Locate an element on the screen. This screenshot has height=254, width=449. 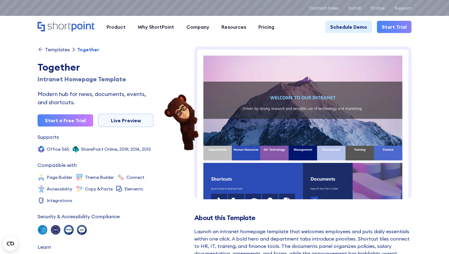
a: Why ShortPoint is located at coordinates (156, 27).